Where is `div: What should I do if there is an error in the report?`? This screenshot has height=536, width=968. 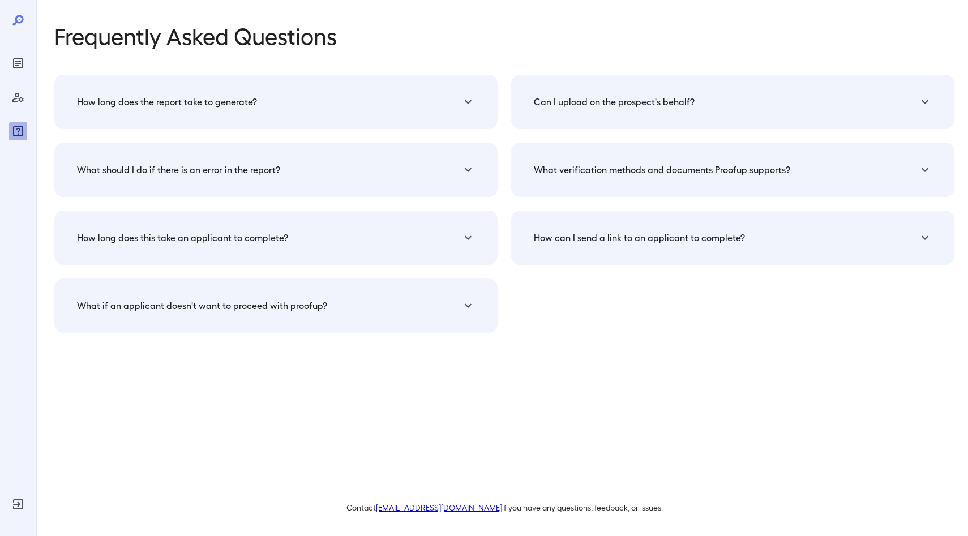
div: What should I do if there is an error in the report? is located at coordinates (276, 170).